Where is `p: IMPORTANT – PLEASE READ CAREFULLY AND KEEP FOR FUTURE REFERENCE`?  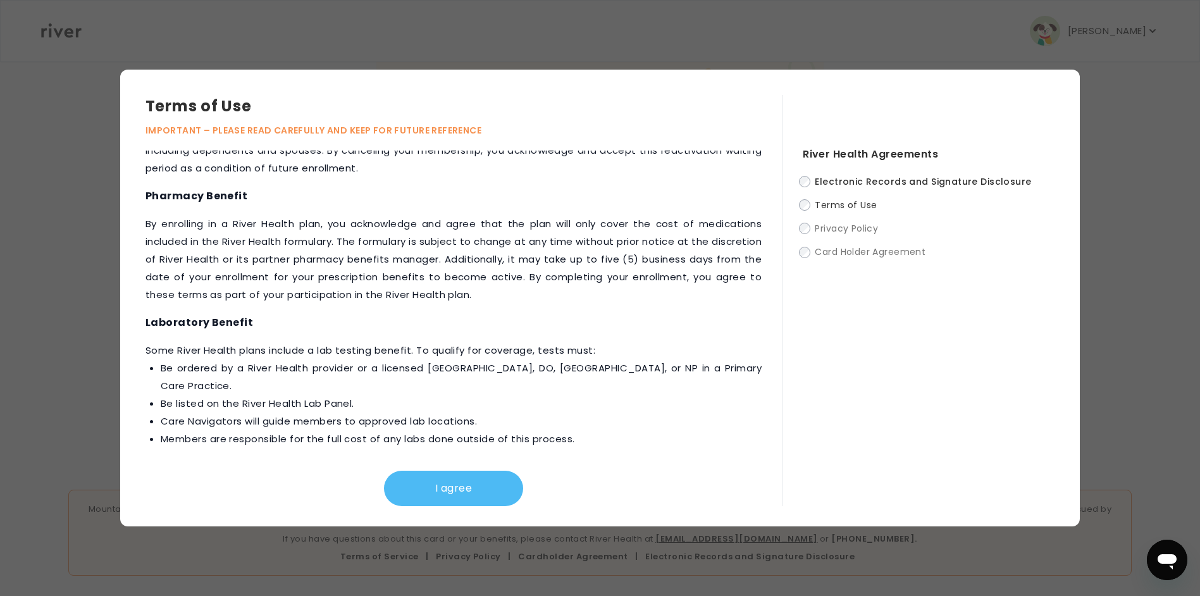 p: IMPORTANT – PLEASE READ CAREFULLY AND KEEP FOR FUTURE REFERENCE is located at coordinates (464, 130).